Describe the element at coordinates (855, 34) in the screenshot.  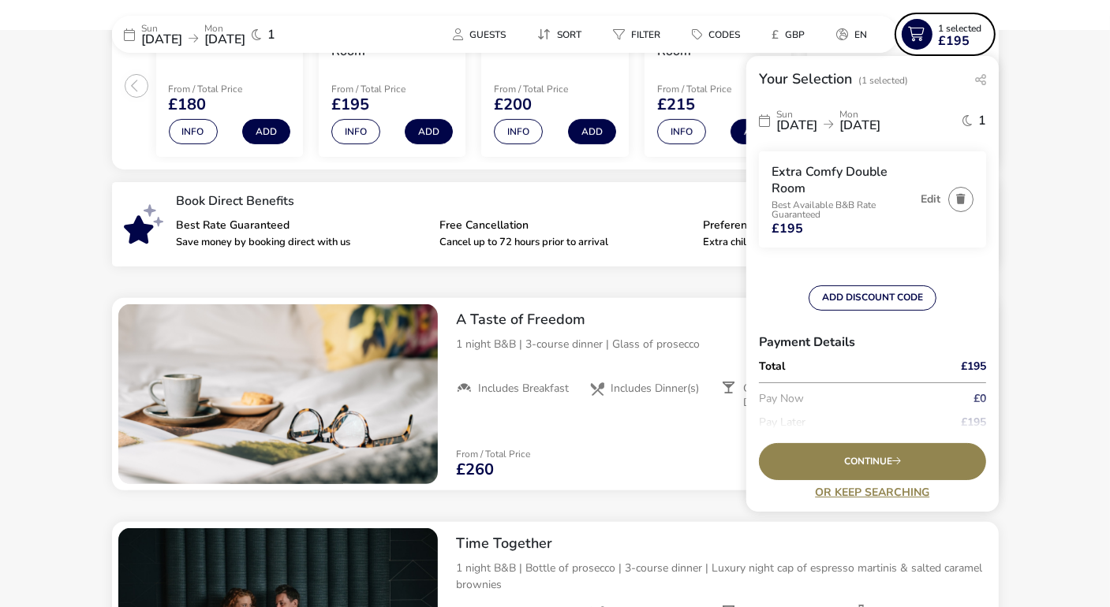
I see `naf-pibe-menu-bar-item: en` at that location.